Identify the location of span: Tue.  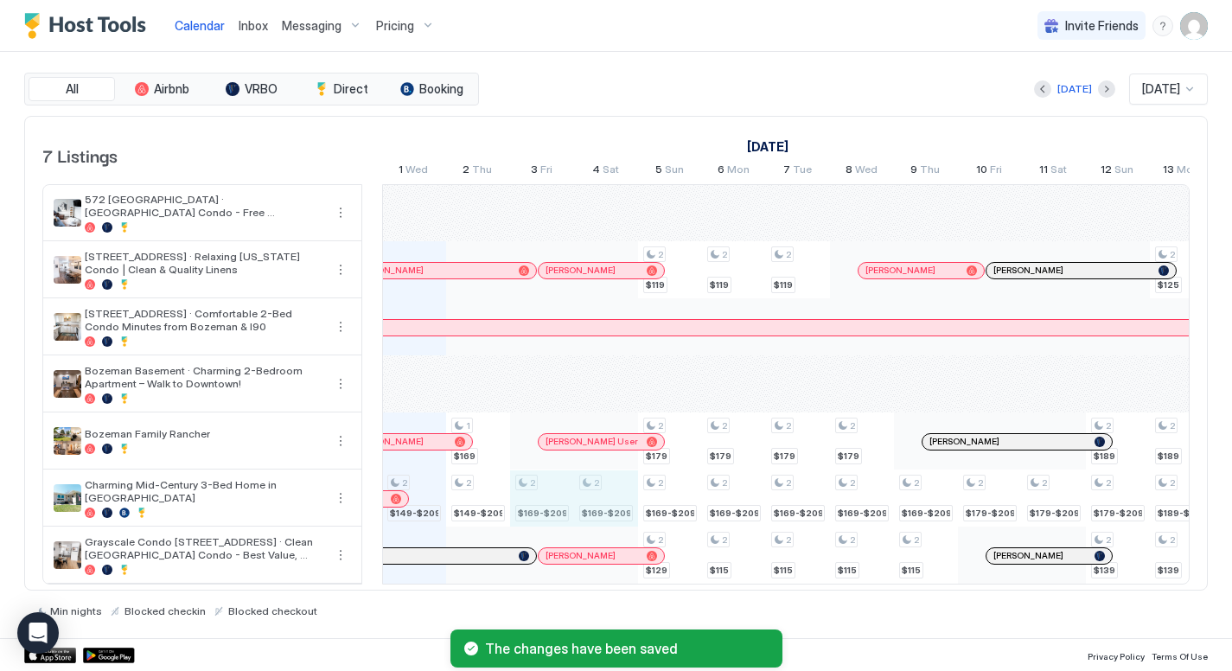
(802, 171).